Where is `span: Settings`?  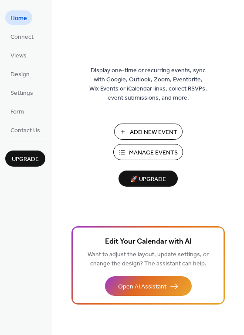 span: Settings is located at coordinates (22, 93).